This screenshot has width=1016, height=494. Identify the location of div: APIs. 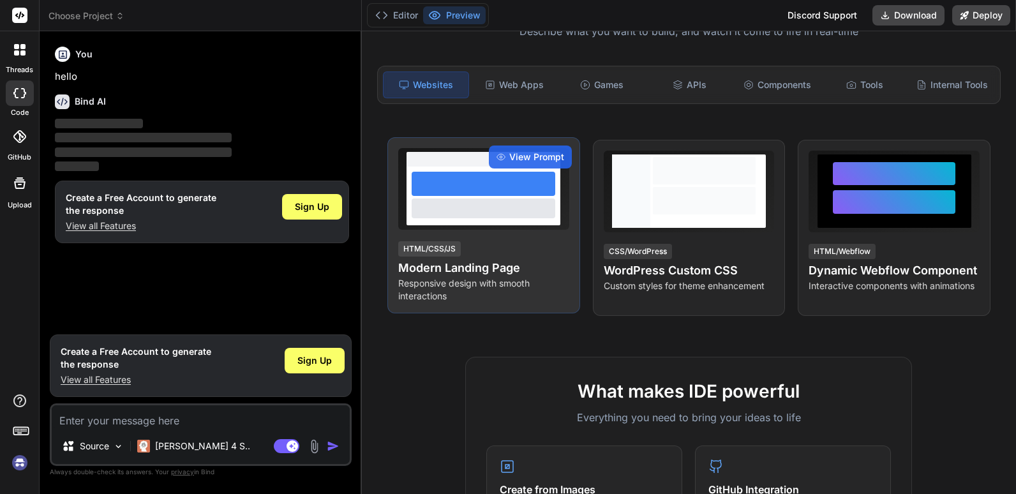
(689, 85).